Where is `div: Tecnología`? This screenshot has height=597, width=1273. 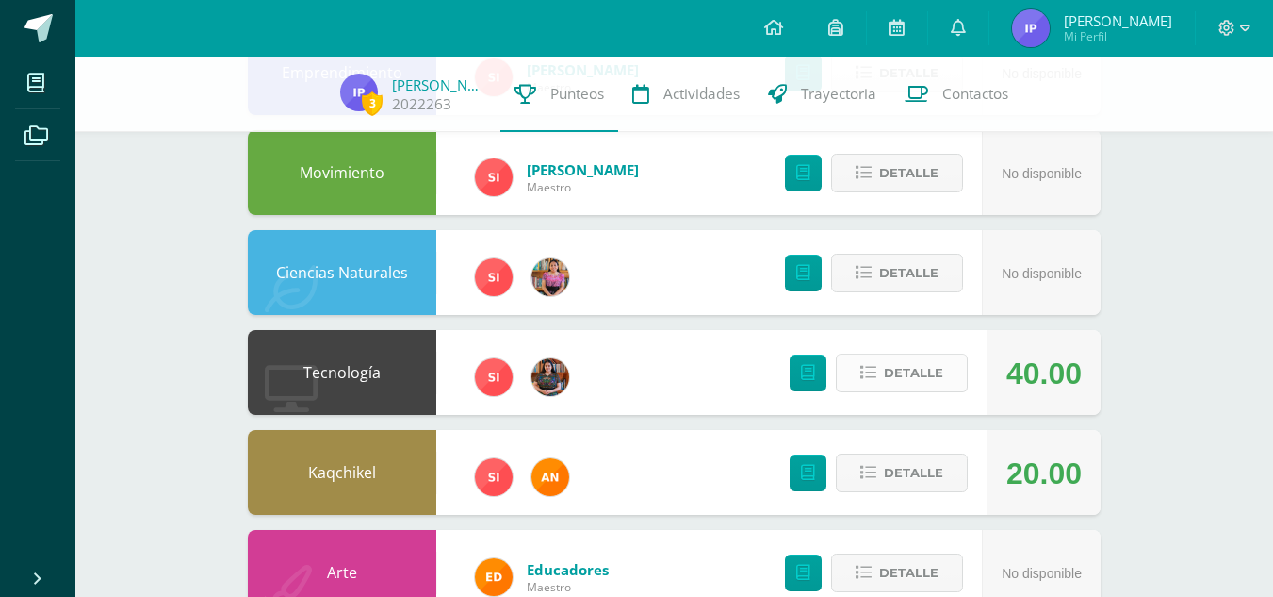 div: Tecnología is located at coordinates (342, 372).